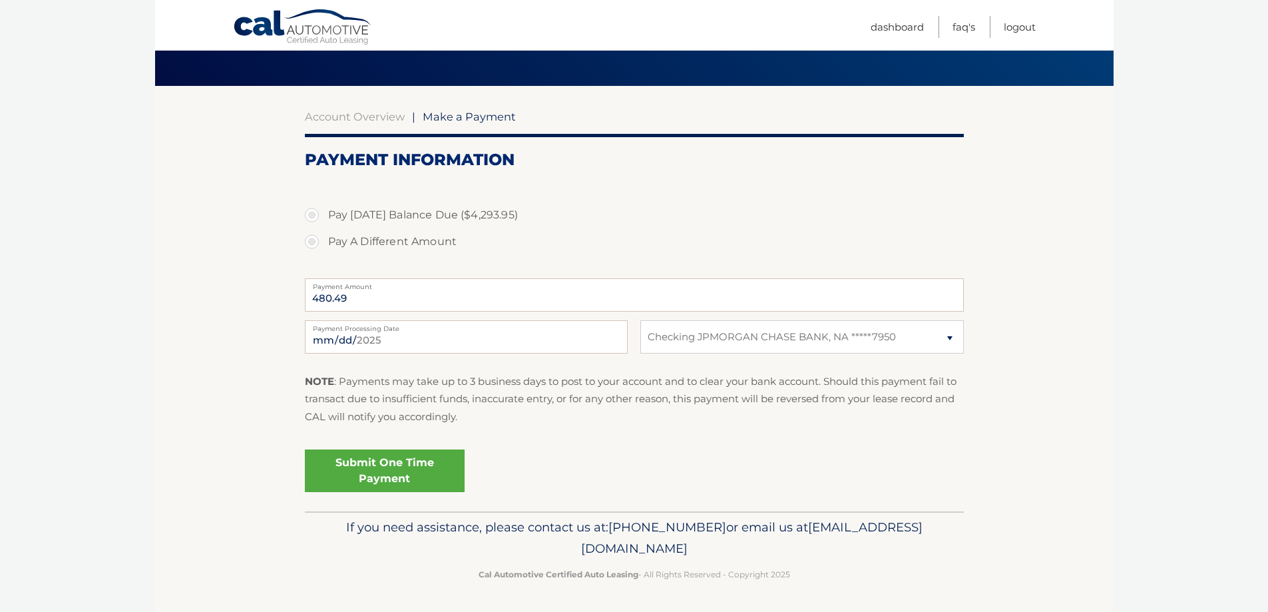 This screenshot has width=1268, height=612. I want to click on label: Pay A Different Amount, so click(634, 242).